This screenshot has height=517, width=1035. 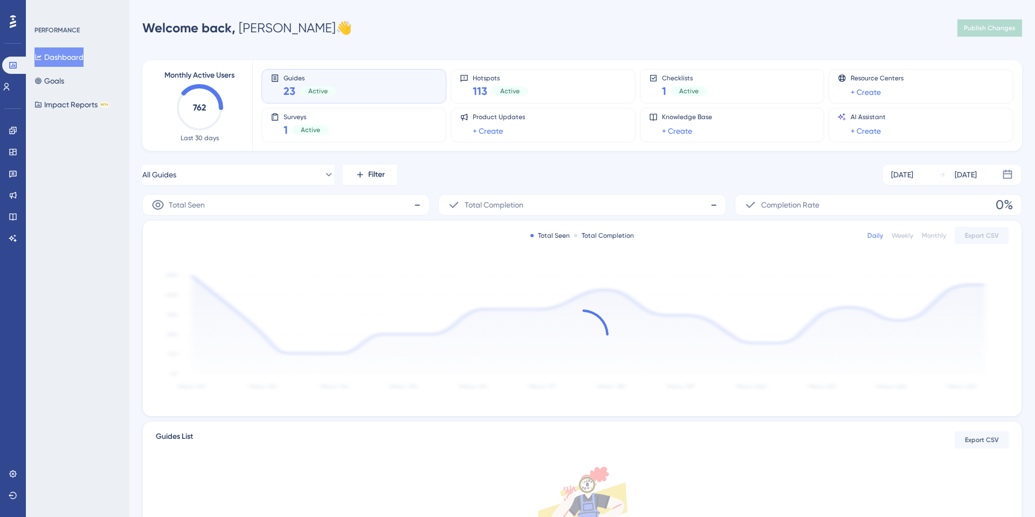 I want to click on span: AI Assistant, so click(x=868, y=117).